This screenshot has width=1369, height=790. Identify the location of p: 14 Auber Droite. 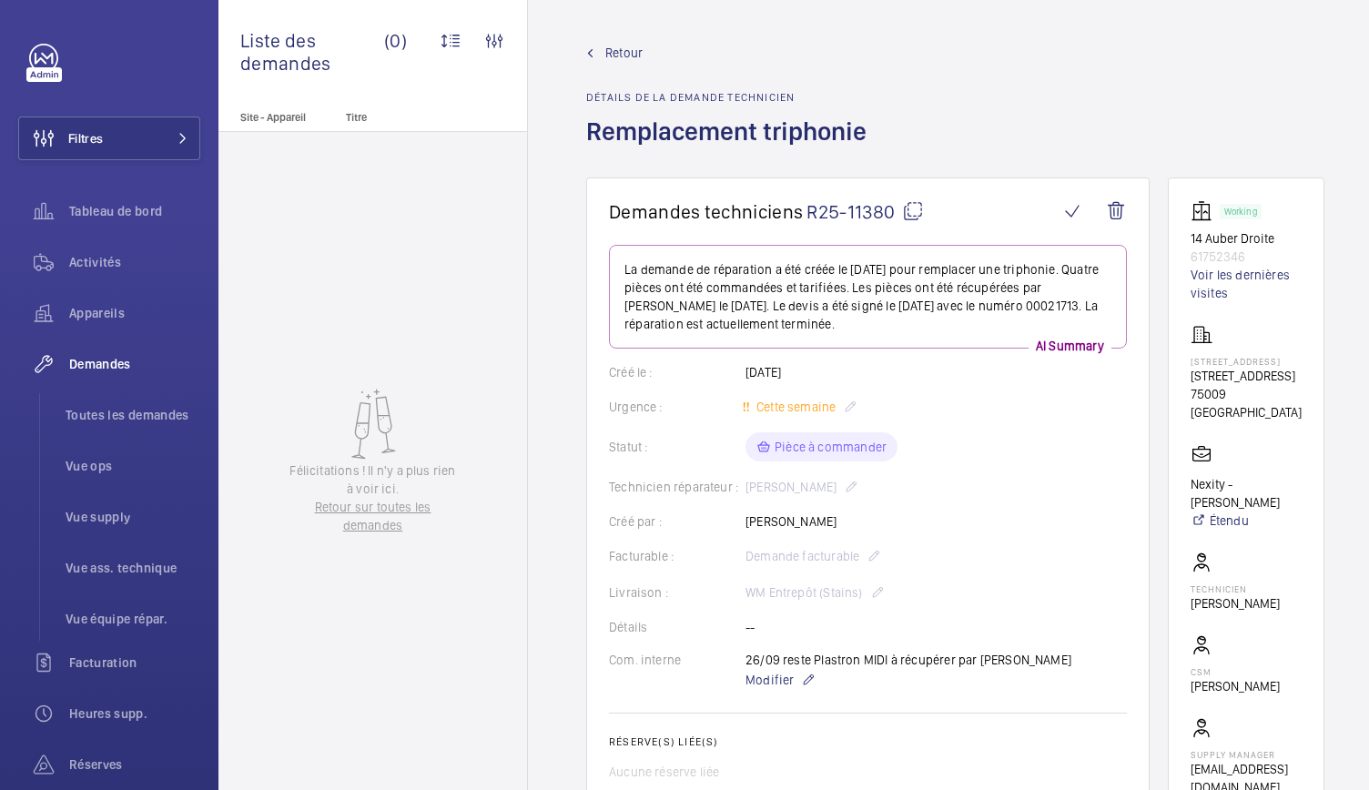
(1246, 239).